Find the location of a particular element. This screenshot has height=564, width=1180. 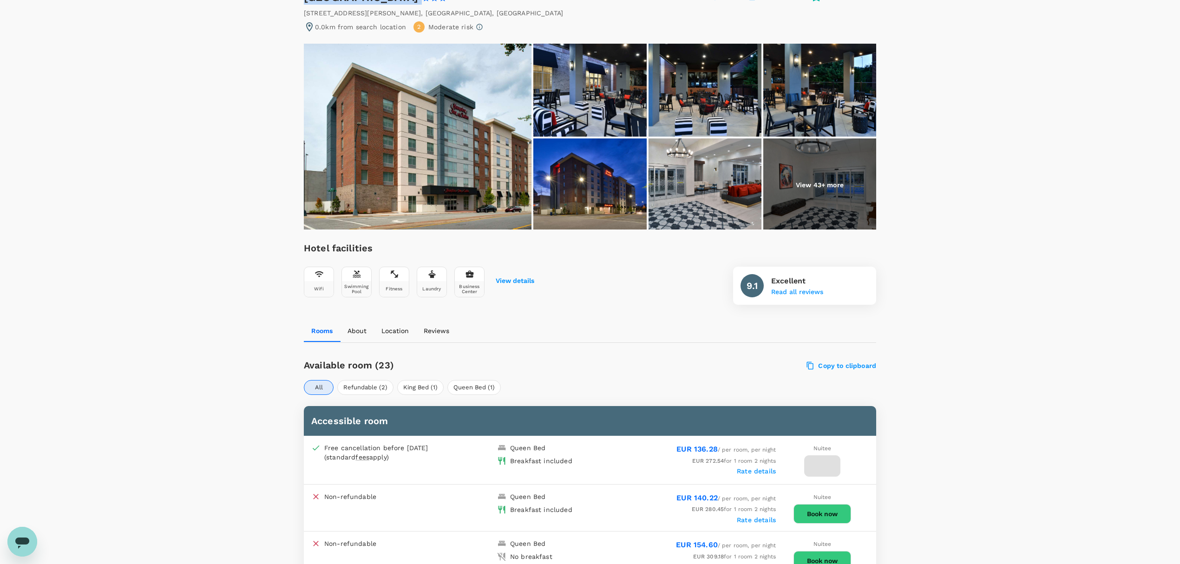

p: Rooms is located at coordinates (322, 331).